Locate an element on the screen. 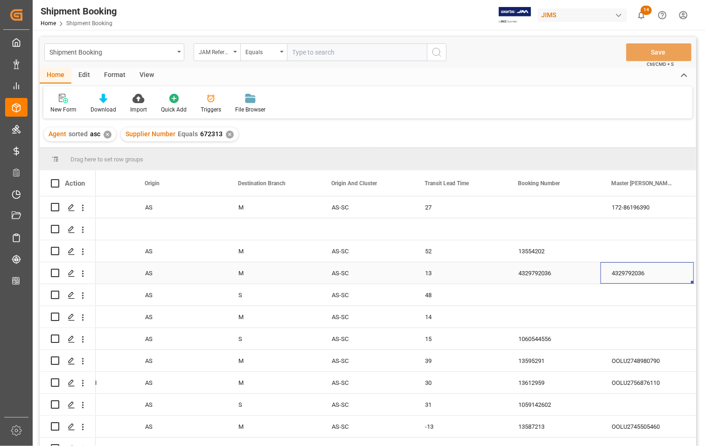  span: 14 is located at coordinates (646, 10).